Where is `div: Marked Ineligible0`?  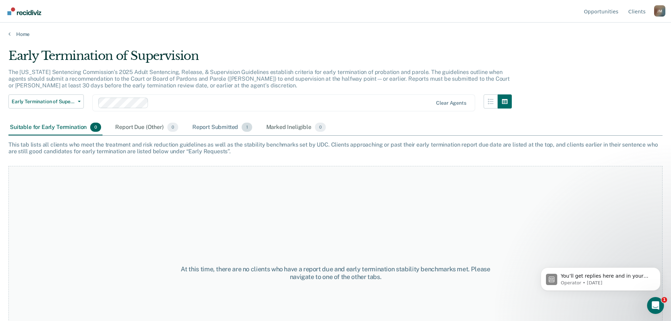
div: Marked Ineligible0 is located at coordinates (296, 127).